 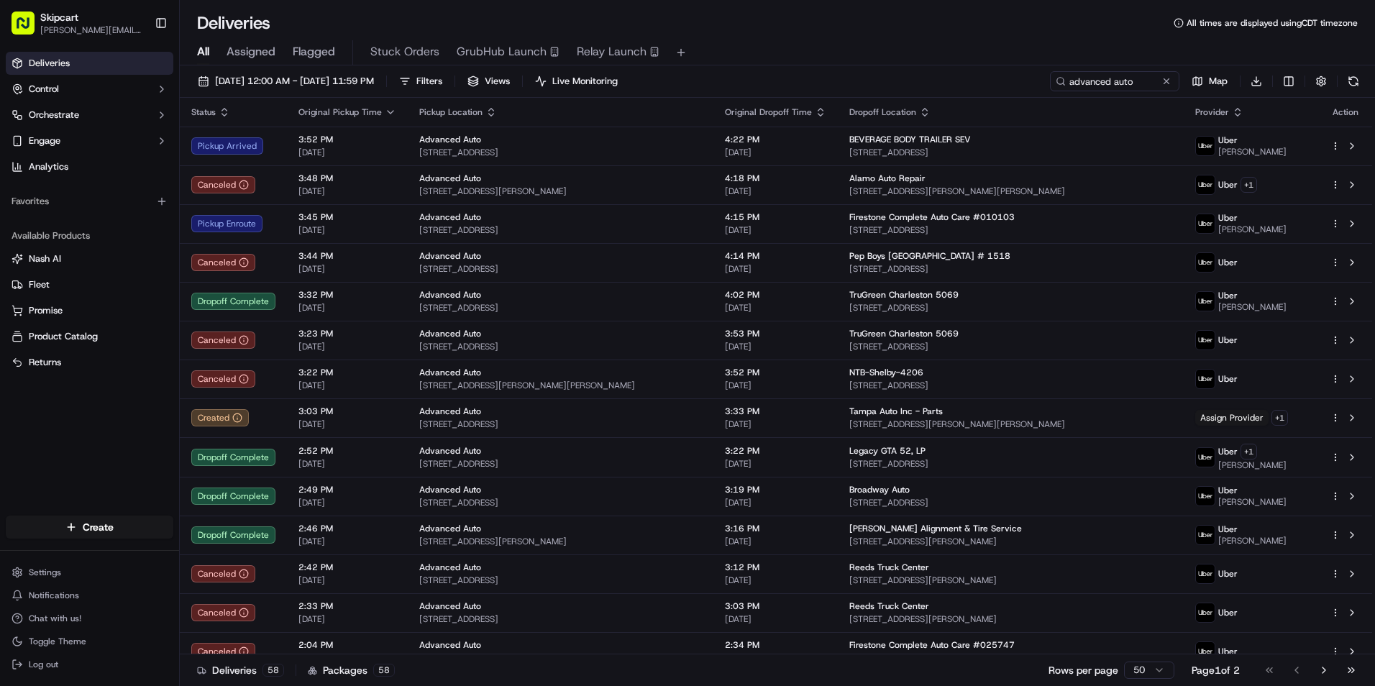 What do you see at coordinates (775, 334) in the screenshot?
I see `span: 3:53 PM` at bounding box center [775, 334].